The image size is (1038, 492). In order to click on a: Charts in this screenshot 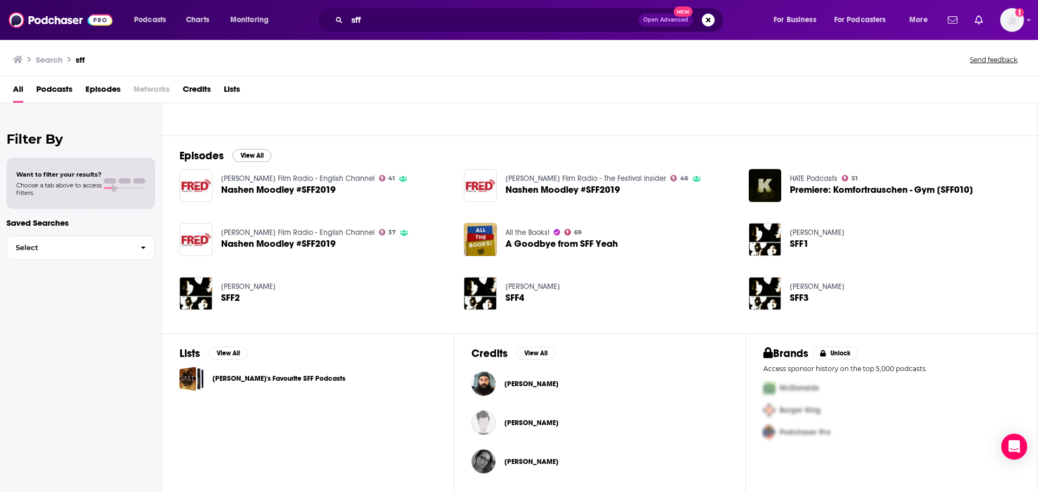, I will do `click(197, 20)`.